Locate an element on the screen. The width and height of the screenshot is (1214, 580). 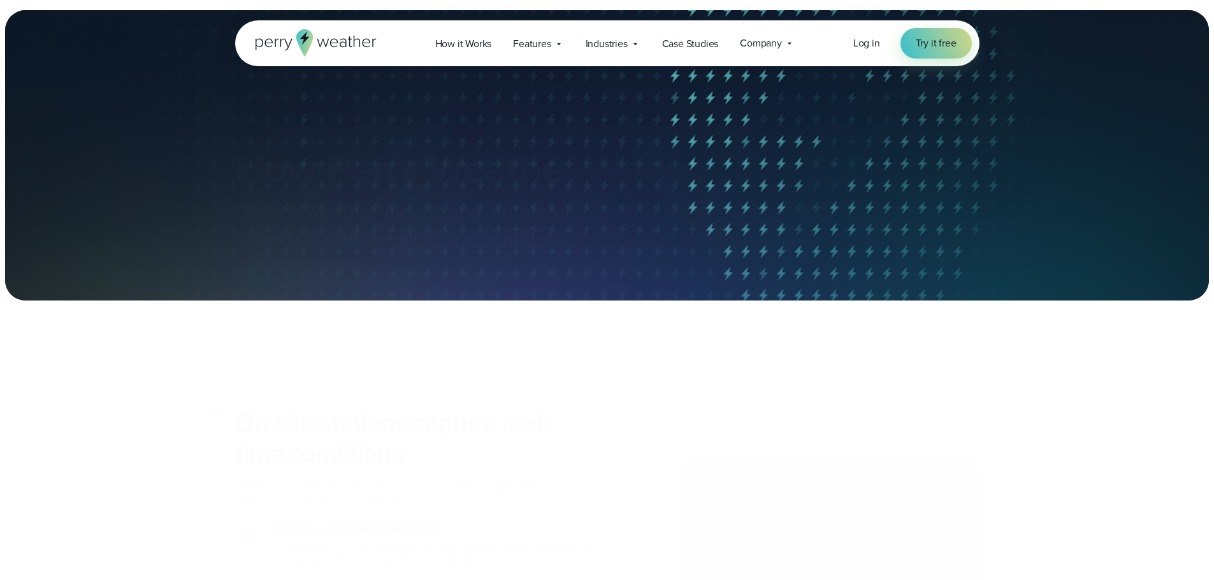
a: Try it free is located at coordinates (936, 43).